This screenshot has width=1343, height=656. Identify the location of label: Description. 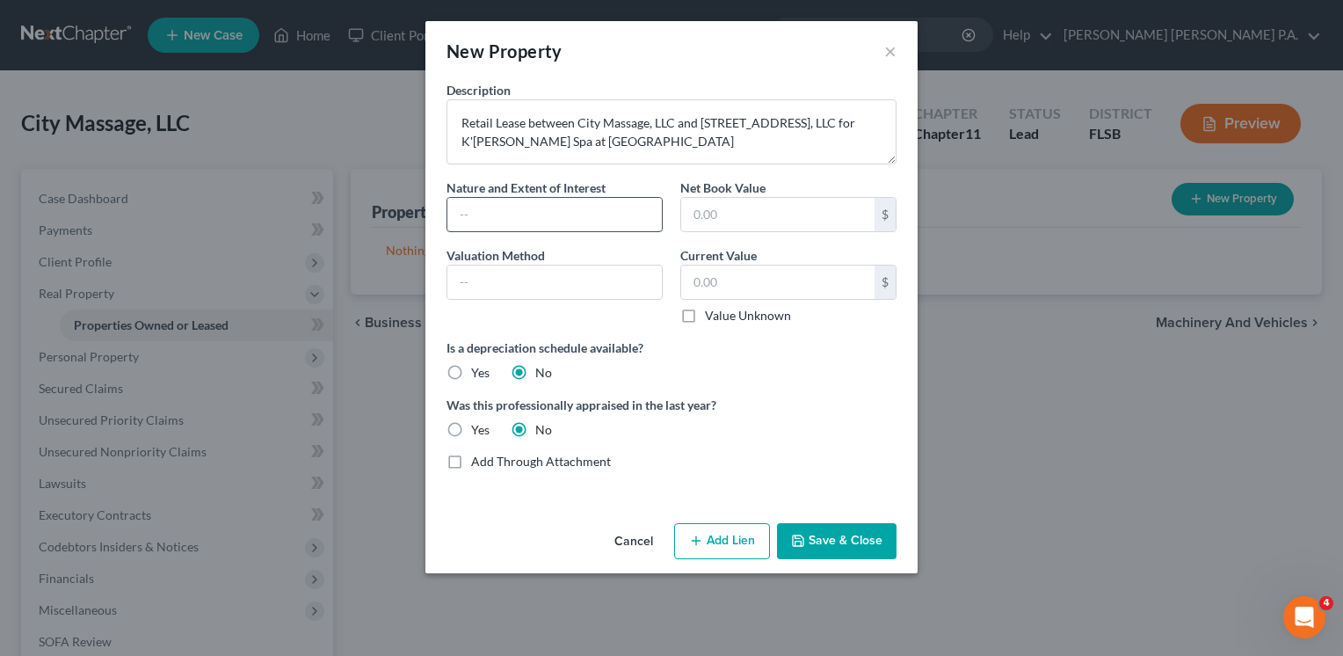
(478, 90).